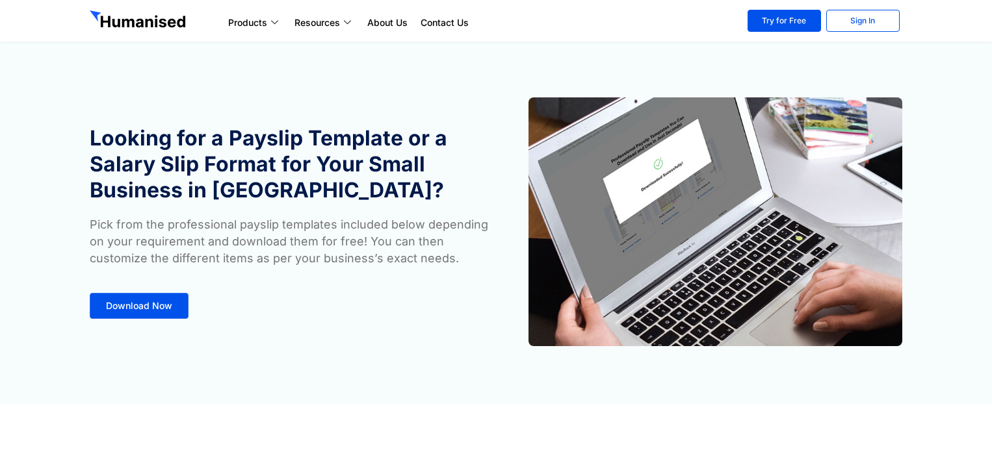 The width and height of the screenshot is (992, 474). I want to click on a: Sign In, so click(862, 21).